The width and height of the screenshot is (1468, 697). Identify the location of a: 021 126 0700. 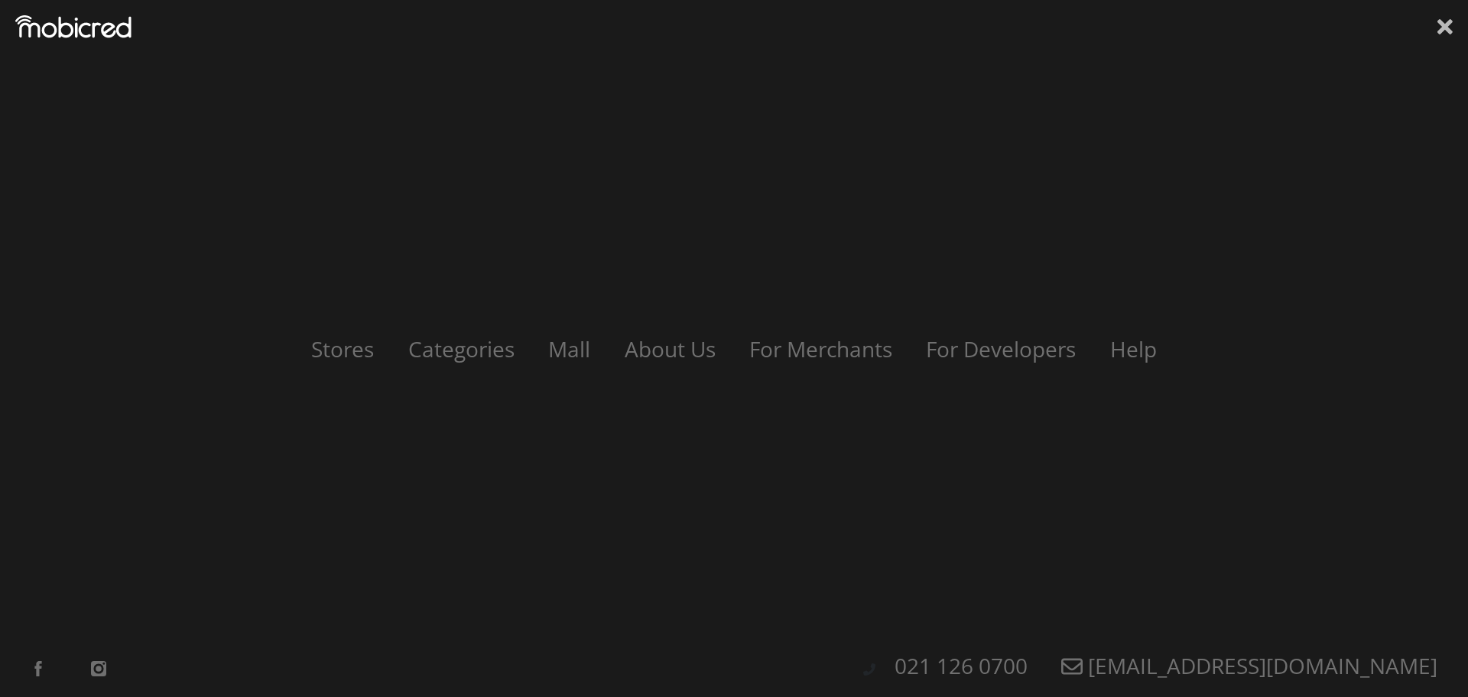
(961, 665).